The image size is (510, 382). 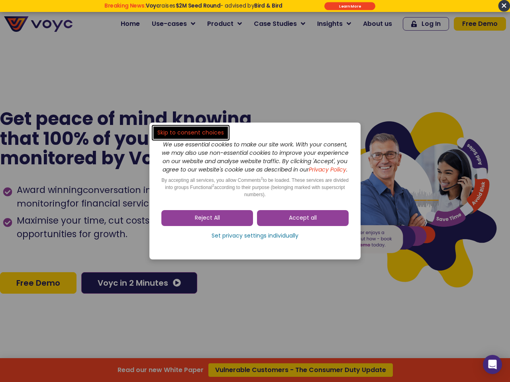 I want to click on a: Reject All, so click(x=207, y=218).